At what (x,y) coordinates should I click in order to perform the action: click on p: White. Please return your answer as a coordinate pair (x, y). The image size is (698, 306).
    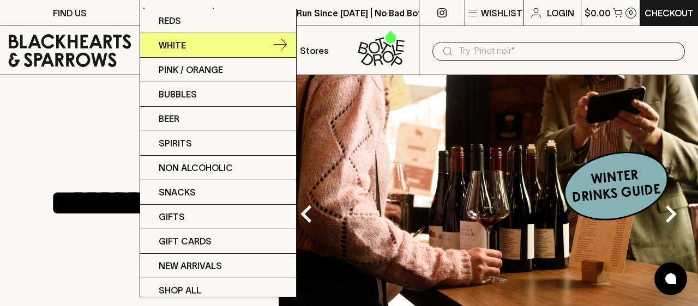
    Looking at the image, I should click on (172, 45).